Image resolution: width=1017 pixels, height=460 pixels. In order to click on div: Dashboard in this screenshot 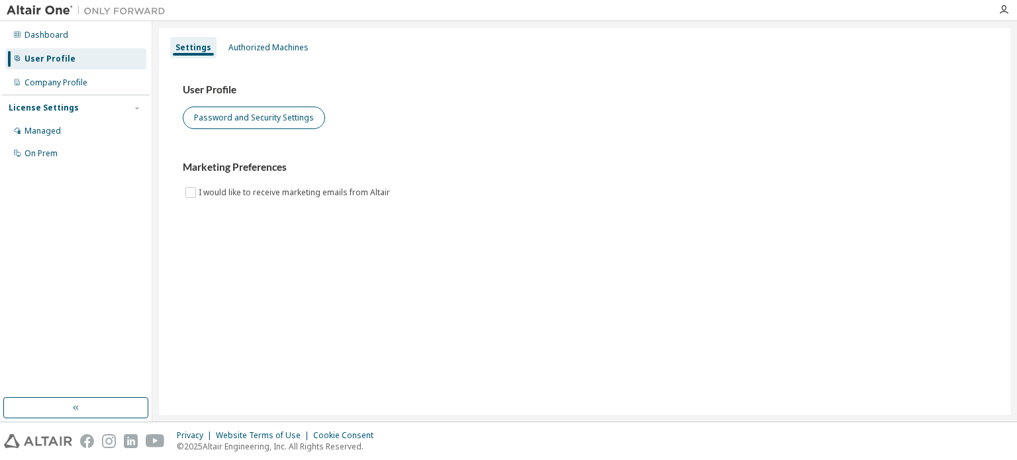, I will do `click(46, 35)`.